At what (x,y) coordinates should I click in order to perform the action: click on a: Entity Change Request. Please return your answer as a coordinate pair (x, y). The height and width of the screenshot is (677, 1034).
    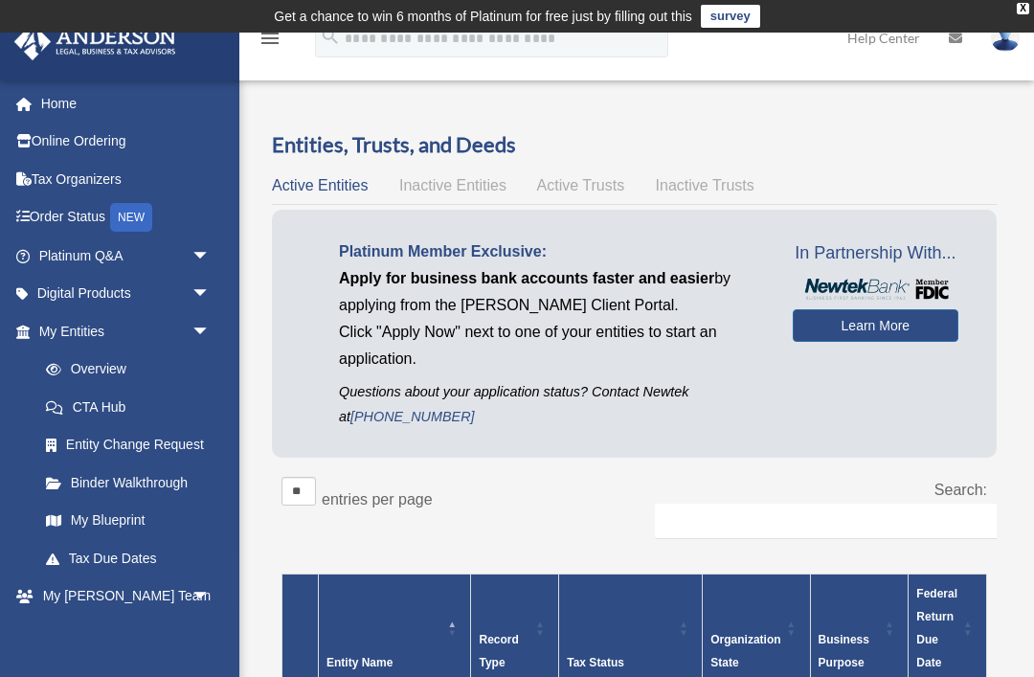
    Looking at the image, I should click on (128, 445).